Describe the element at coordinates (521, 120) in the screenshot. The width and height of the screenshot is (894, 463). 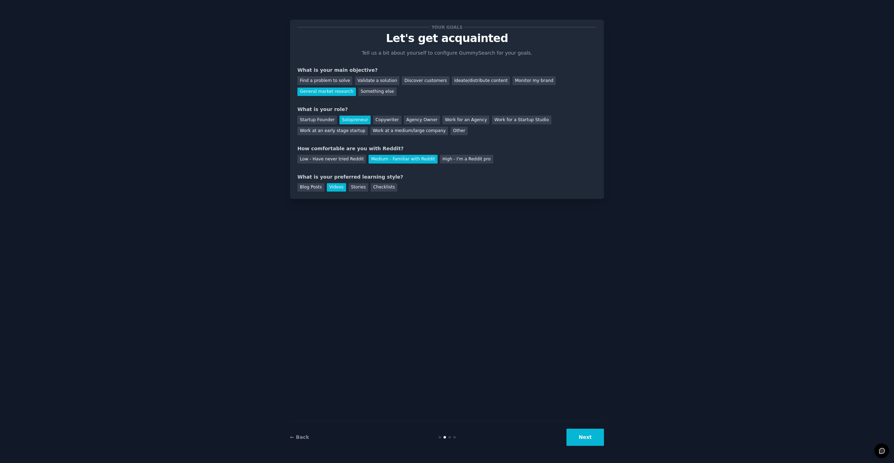
I see `div: Work for a Startup Studio` at that location.